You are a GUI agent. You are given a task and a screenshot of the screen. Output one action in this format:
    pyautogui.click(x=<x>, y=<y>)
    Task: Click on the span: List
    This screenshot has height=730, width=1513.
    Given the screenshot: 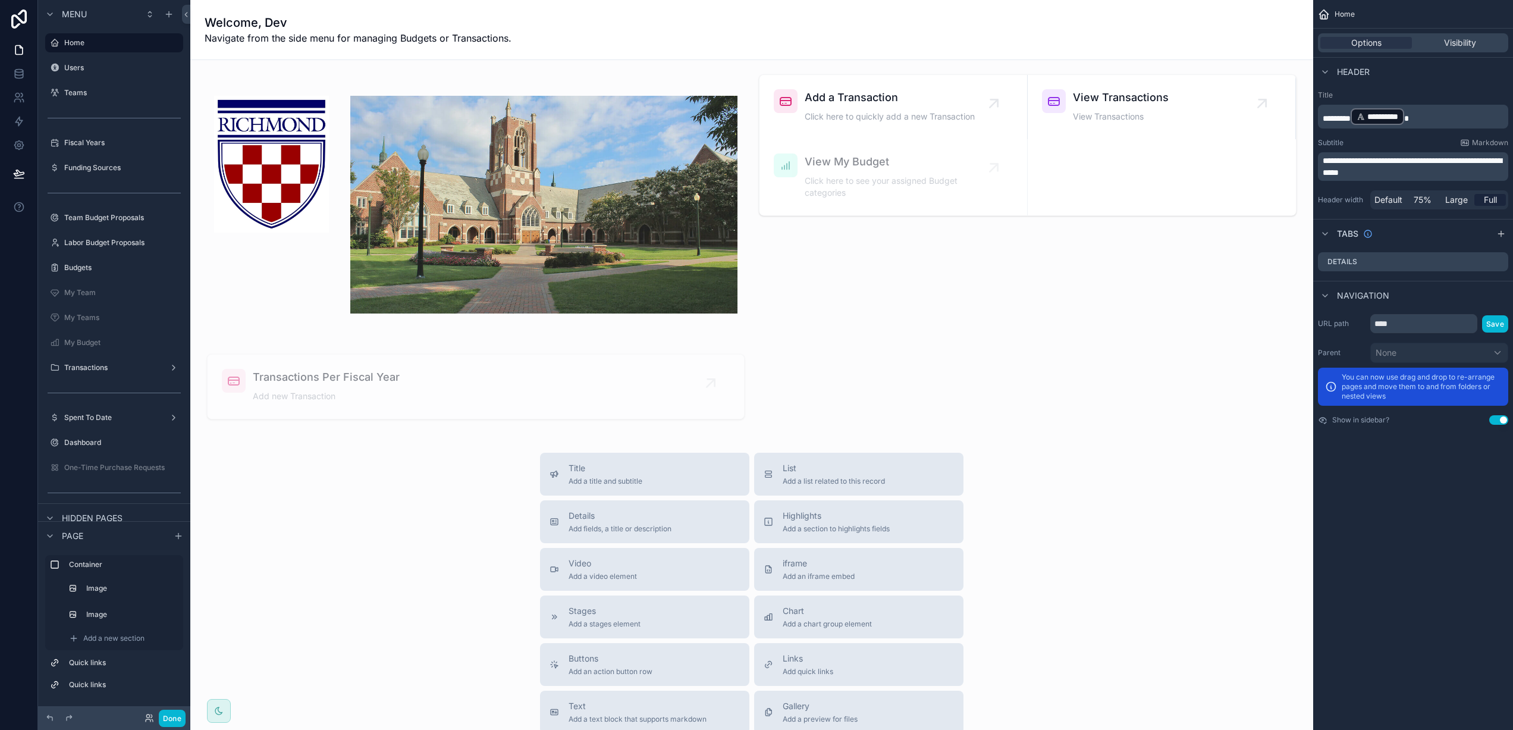 What is the action you would take?
    pyautogui.click(x=834, y=468)
    